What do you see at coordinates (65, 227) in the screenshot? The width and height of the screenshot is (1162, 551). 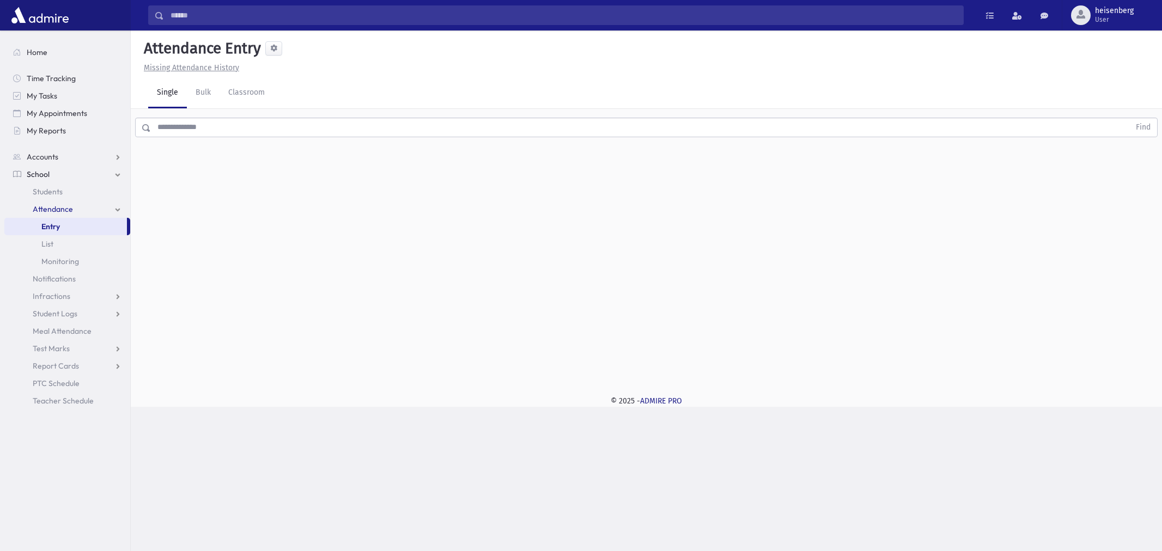 I see `a: Entry` at bounding box center [65, 227].